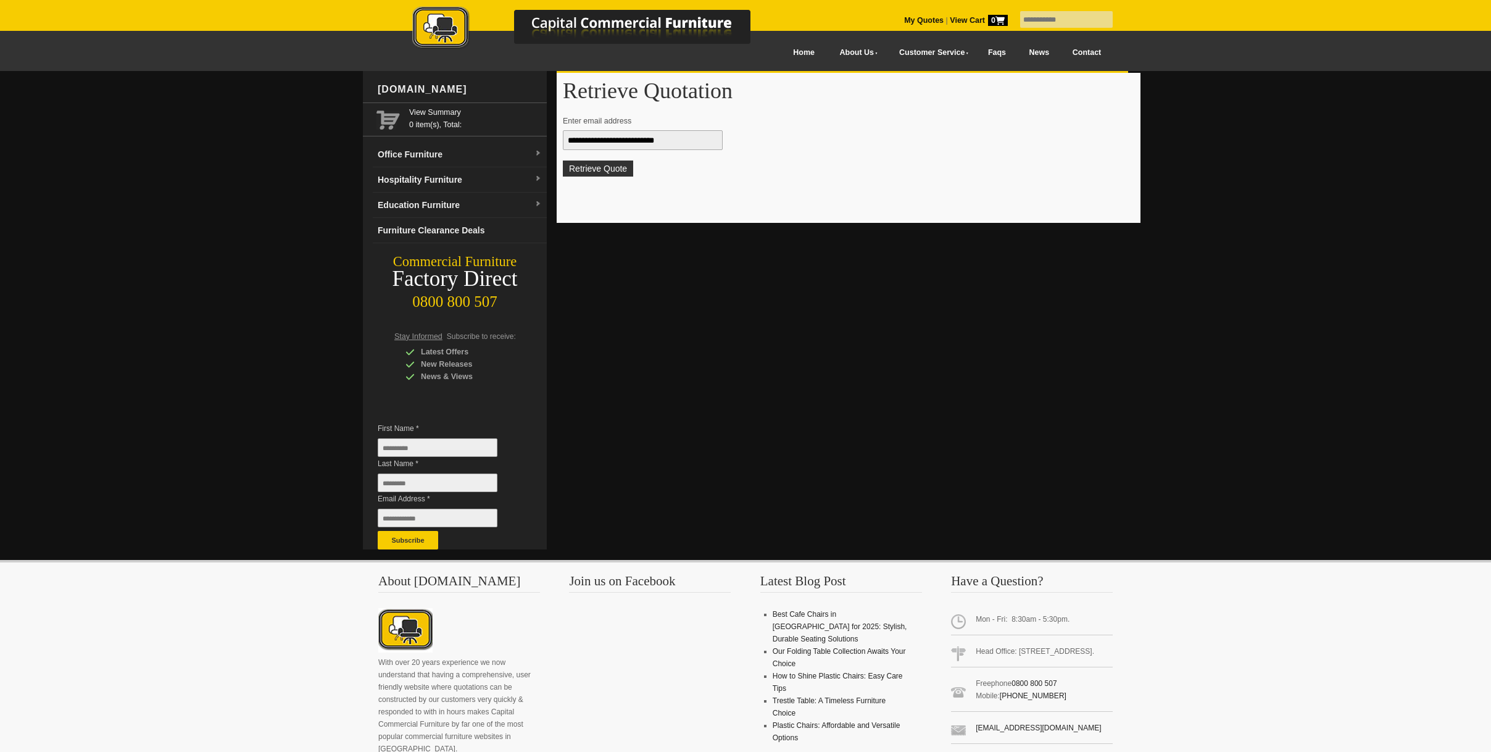  Describe the element at coordinates (447, 499) in the screenshot. I see `span: Email Address *` at that location.